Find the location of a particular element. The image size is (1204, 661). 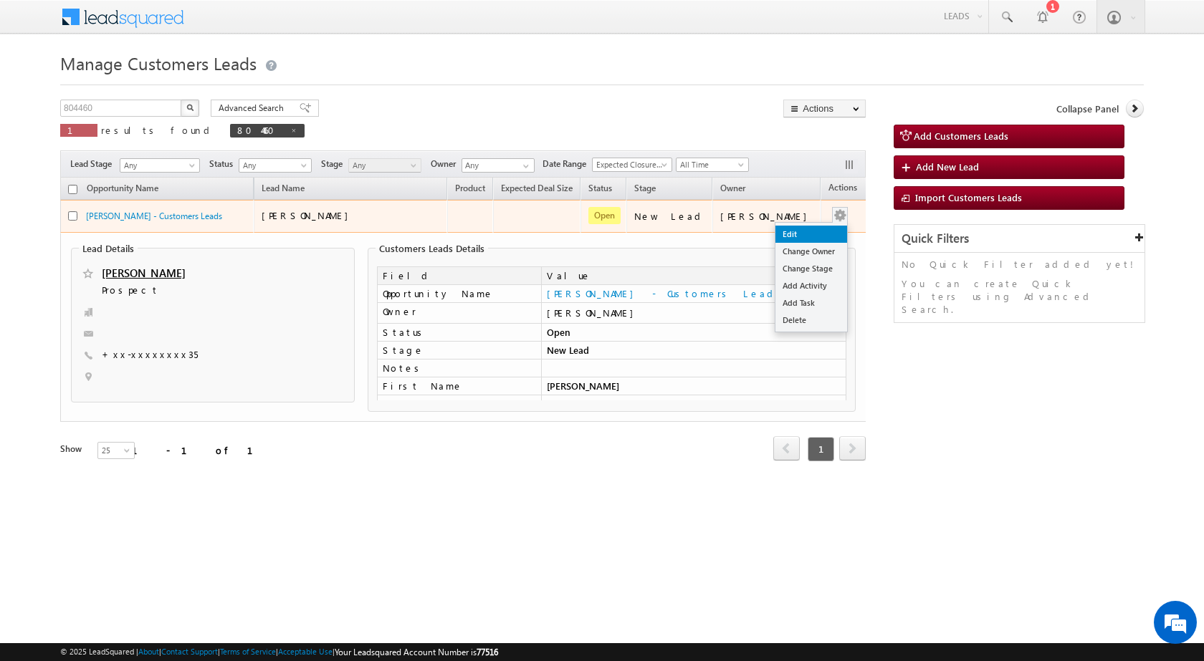

span: Open is located at coordinates (604, 216).